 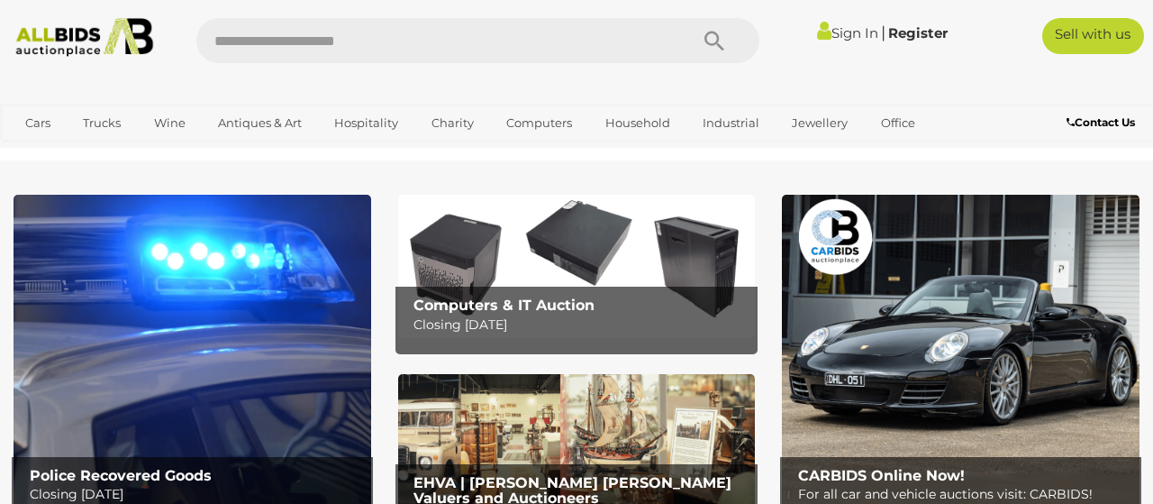 What do you see at coordinates (259, 122) in the screenshot?
I see `a: Antiques & Art` at bounding box center [259, 122].